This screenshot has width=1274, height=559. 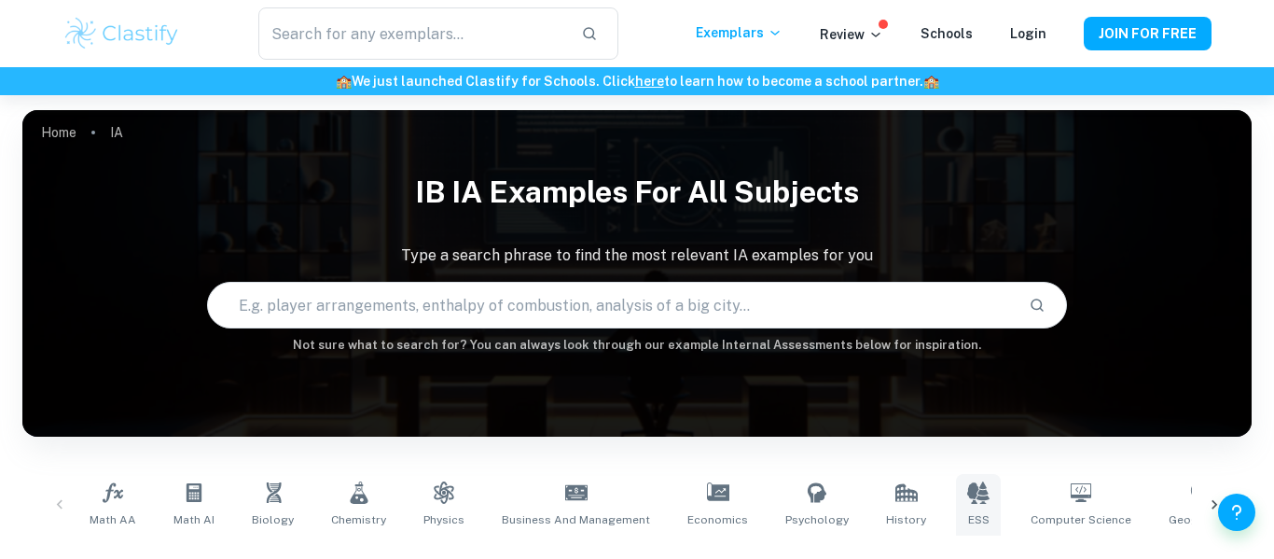 I want to click on p: Review, so click(x=851, y=35).